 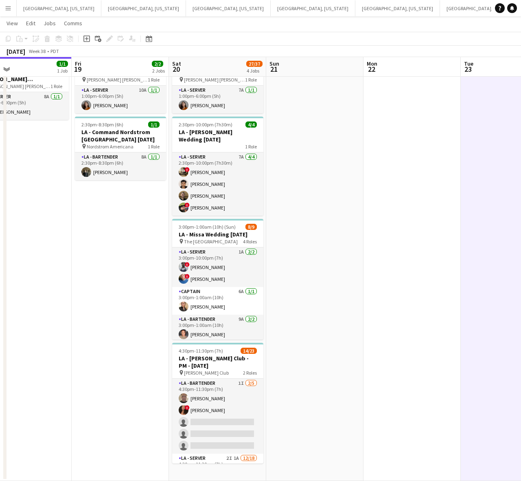 What do you see at coordinates (73, 23) in the screenshot?
I see `span: Comms` at bounding box center [73, 23].